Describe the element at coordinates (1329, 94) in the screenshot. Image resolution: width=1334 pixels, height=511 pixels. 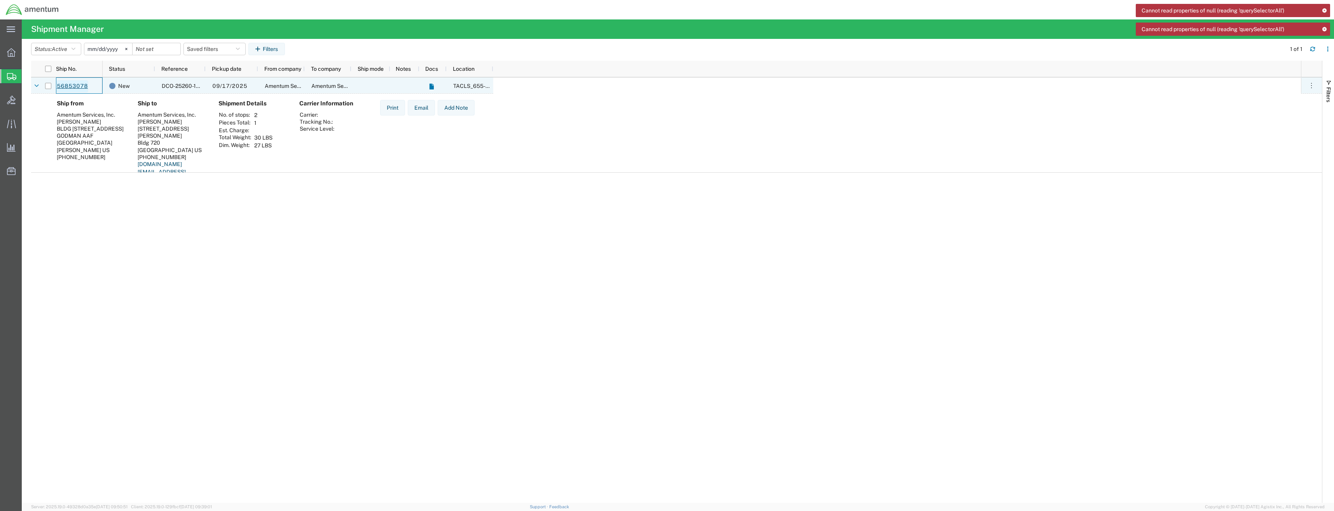
I see `span: Filters` at that location.